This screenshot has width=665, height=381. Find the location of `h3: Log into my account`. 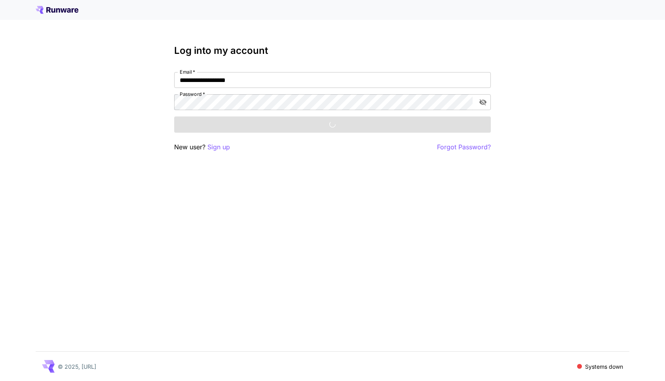

h3: Log into my account is located at coordinates (332, 51).